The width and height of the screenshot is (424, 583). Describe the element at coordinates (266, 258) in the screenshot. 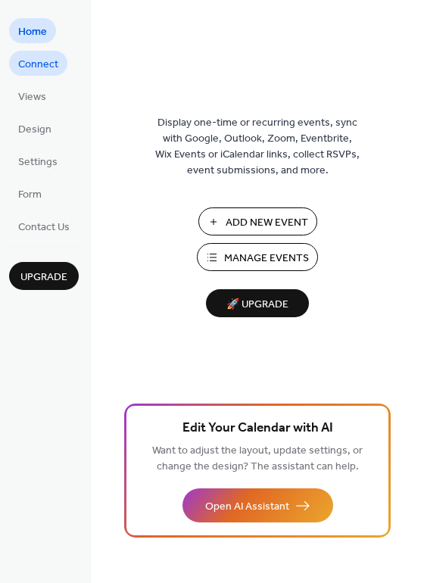

I see `span: Manage Events` at that location.